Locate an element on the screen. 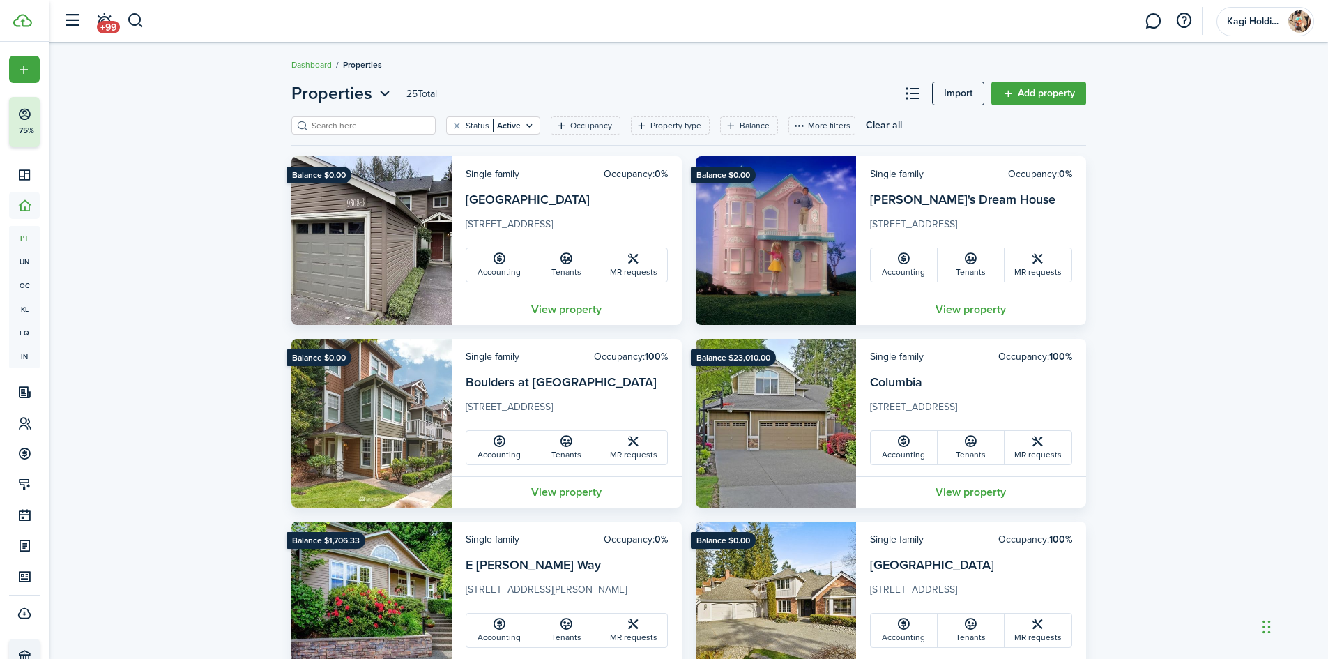  b: 0% is located at coordinates (661, 539).